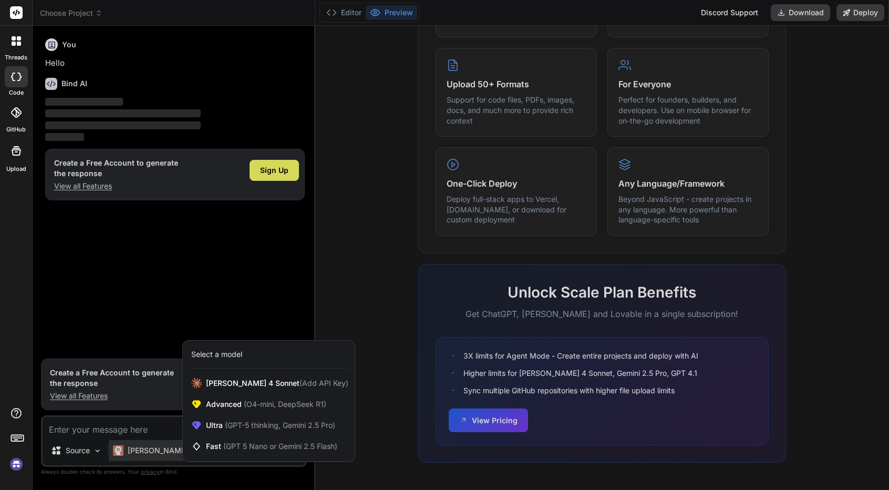 Image resolution: width=889 pixels, height=490 pixels. What do you see at coordinates (272, 446) in the screenshot?
I see `span: Fast` at bounding box center [272, 446].